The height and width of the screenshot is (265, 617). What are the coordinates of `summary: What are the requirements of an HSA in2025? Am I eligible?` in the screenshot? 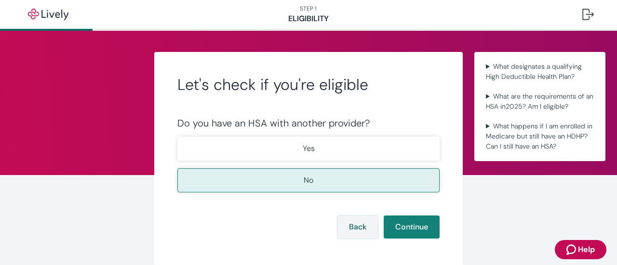 It's located at (540, 102).